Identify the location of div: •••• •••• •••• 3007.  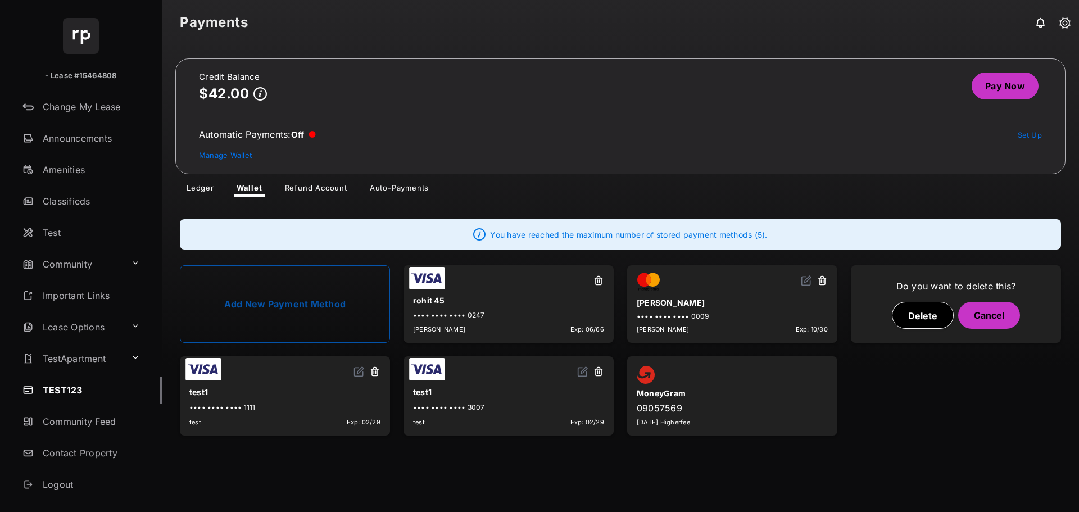
(509, 407).